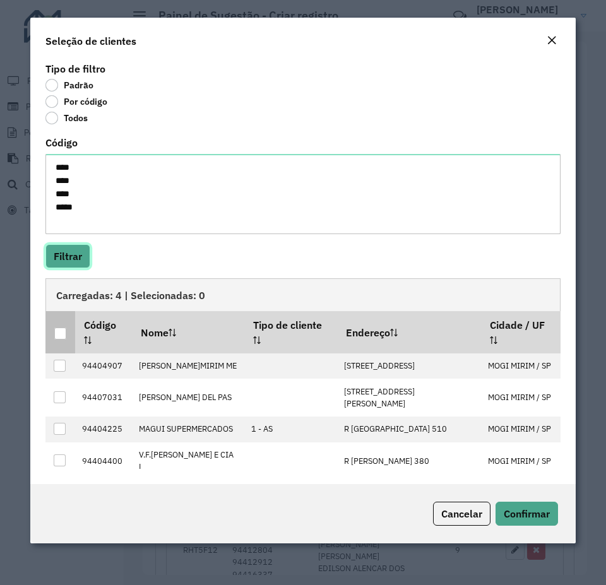 This screenshot has height=585, width=606. I want to click on button: Filtrar, so click(68, 256).